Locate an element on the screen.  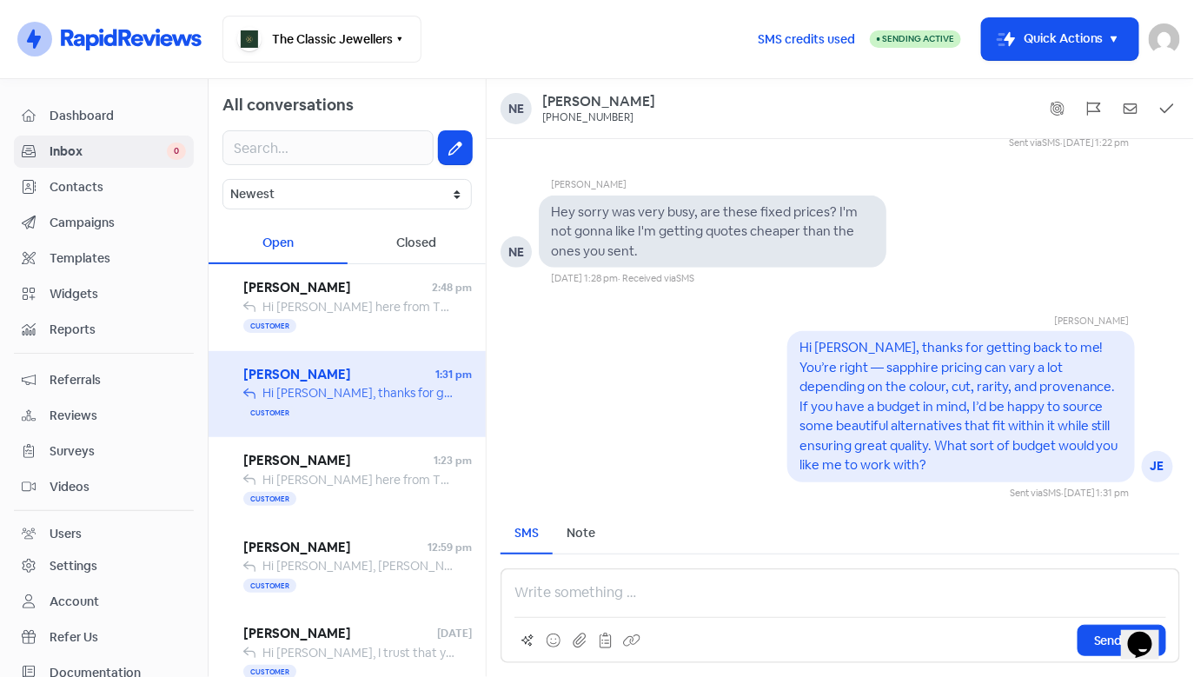
span: Send SMS is located at coordinates (1122, 640).